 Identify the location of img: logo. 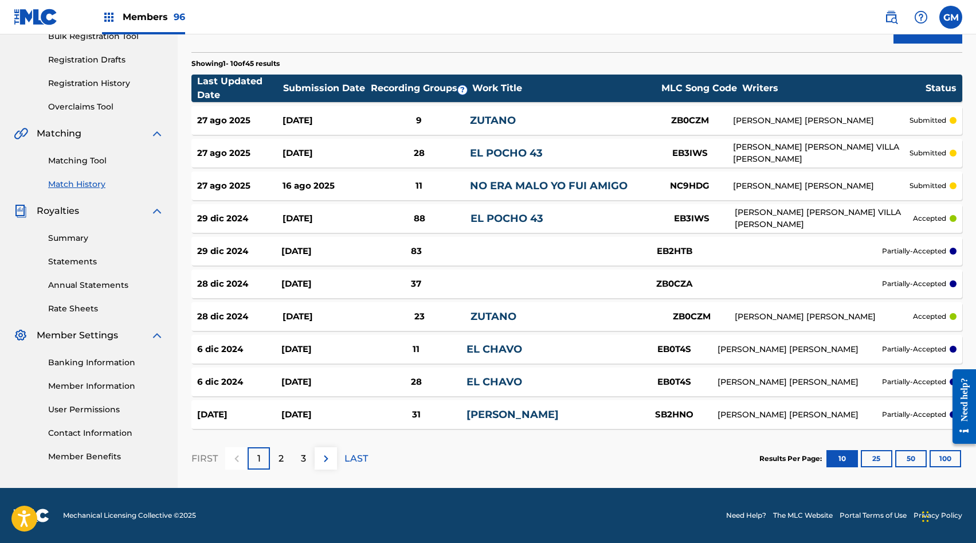
(32, 515).